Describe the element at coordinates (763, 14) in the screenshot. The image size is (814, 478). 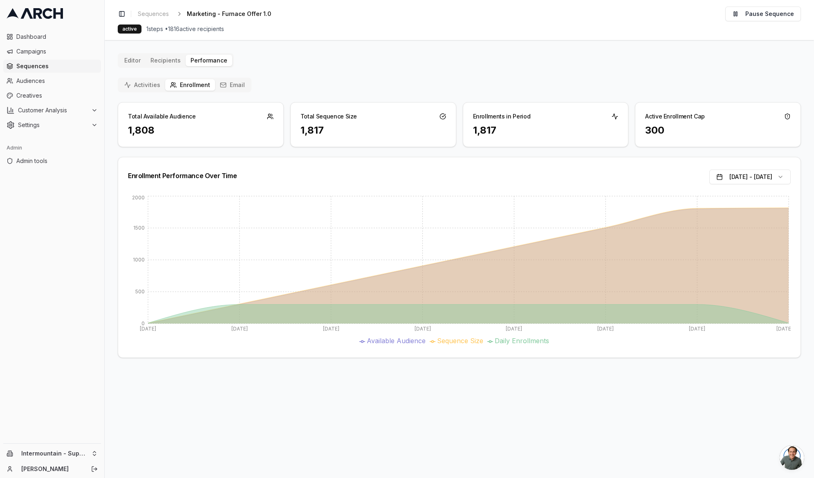
I see `button: Pause Sequence` at that location.